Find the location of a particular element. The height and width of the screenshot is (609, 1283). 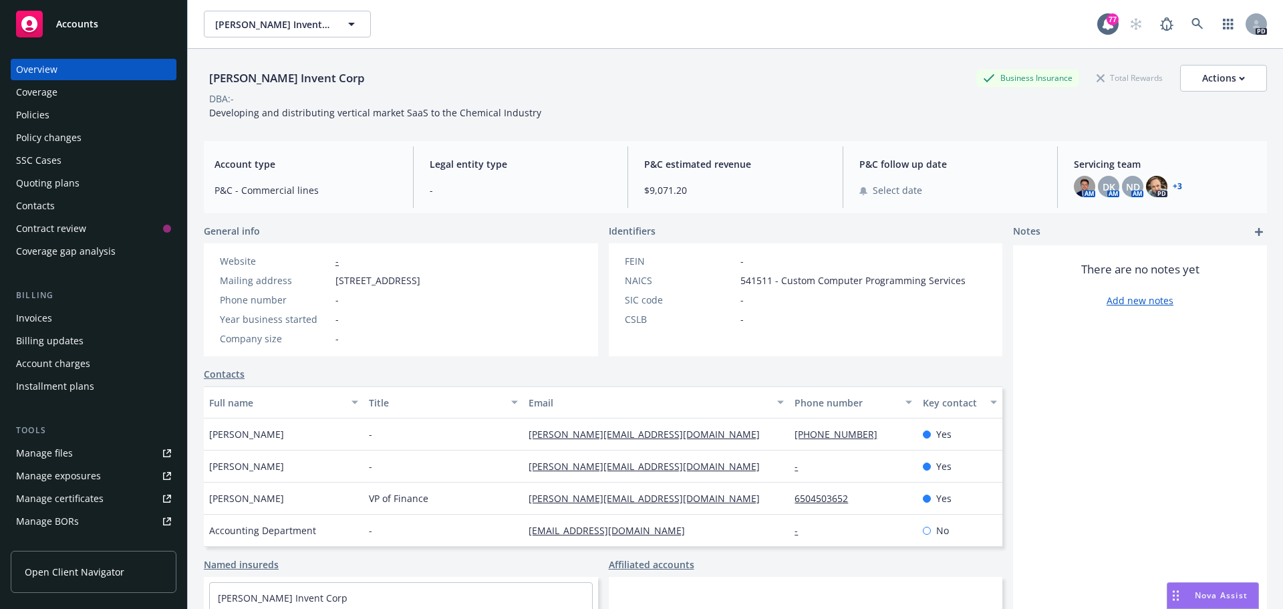

a: Manage BORs is located at coordinates (94, 521).